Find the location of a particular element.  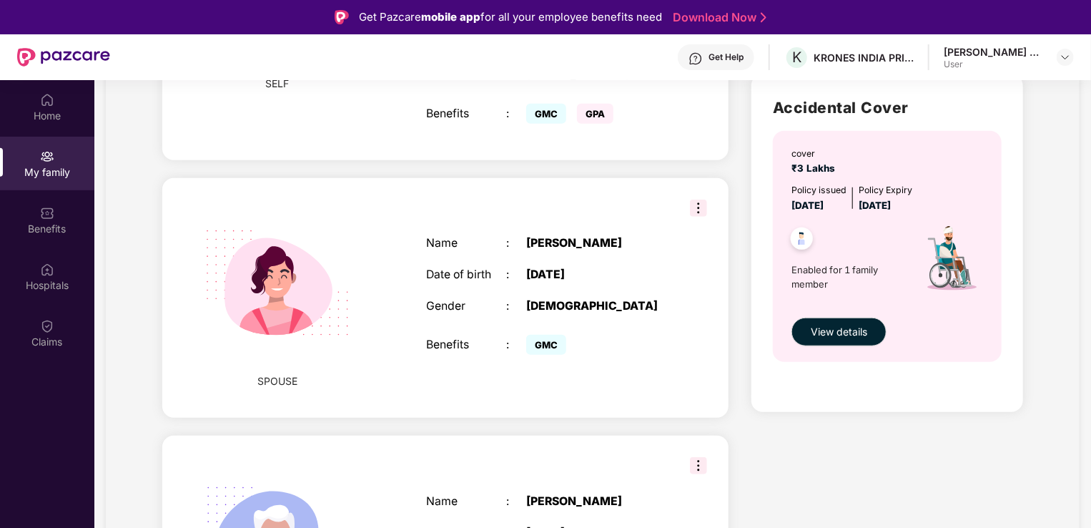

div: Policy Expiry is located at coordinates (885, 189).